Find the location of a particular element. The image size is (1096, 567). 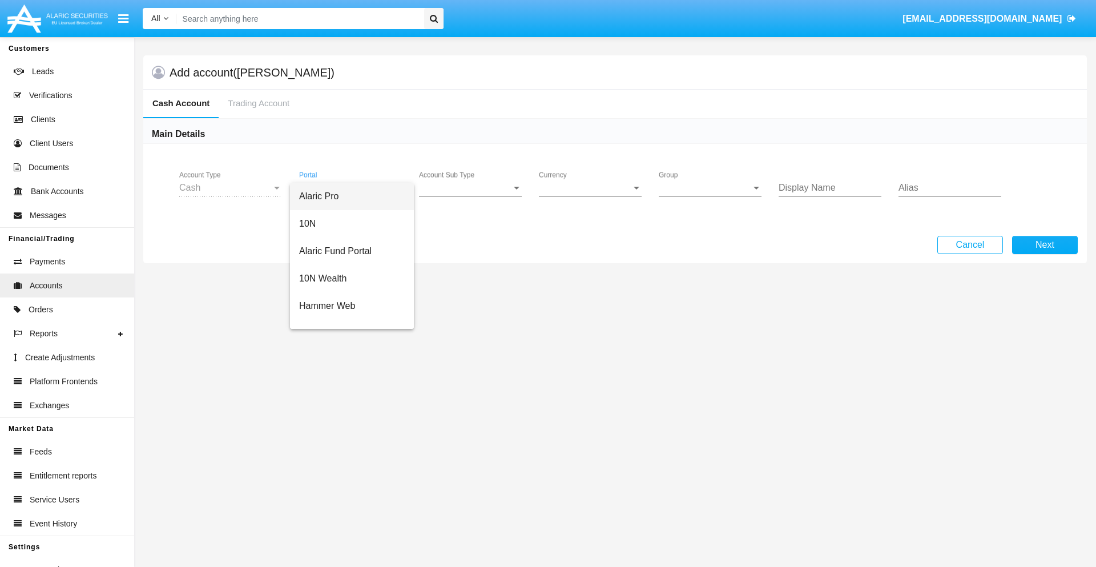

span: Alaric Fund Portal is located at coordinates (352, 251).